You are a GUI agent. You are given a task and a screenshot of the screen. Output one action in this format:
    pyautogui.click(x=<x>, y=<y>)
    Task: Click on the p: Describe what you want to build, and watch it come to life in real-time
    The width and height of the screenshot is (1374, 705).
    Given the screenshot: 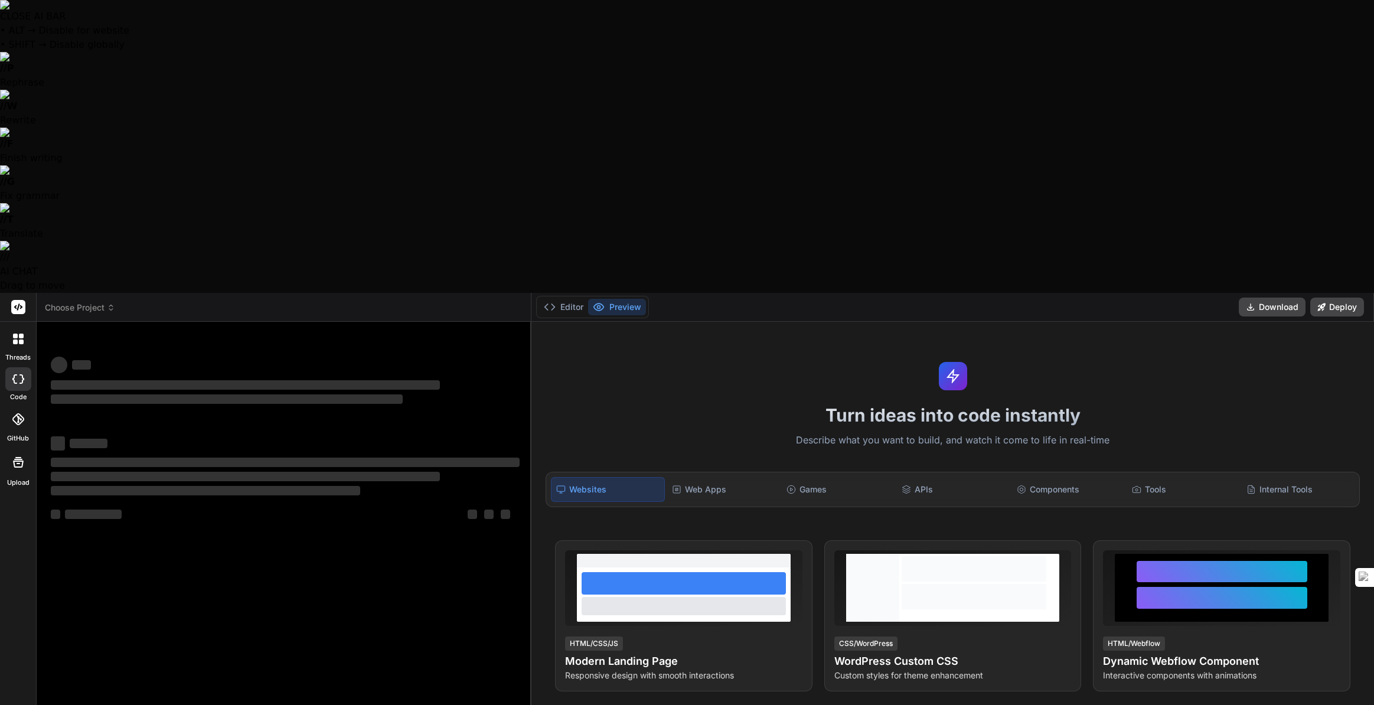 What is the action you would take?
    pyautogui.click(x=953, y=441)
    